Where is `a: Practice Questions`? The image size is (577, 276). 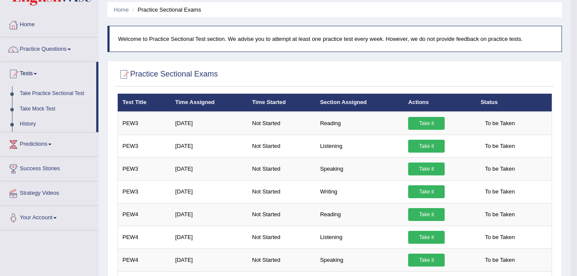
a: Practice Questions is located at coordinates (49, 48).